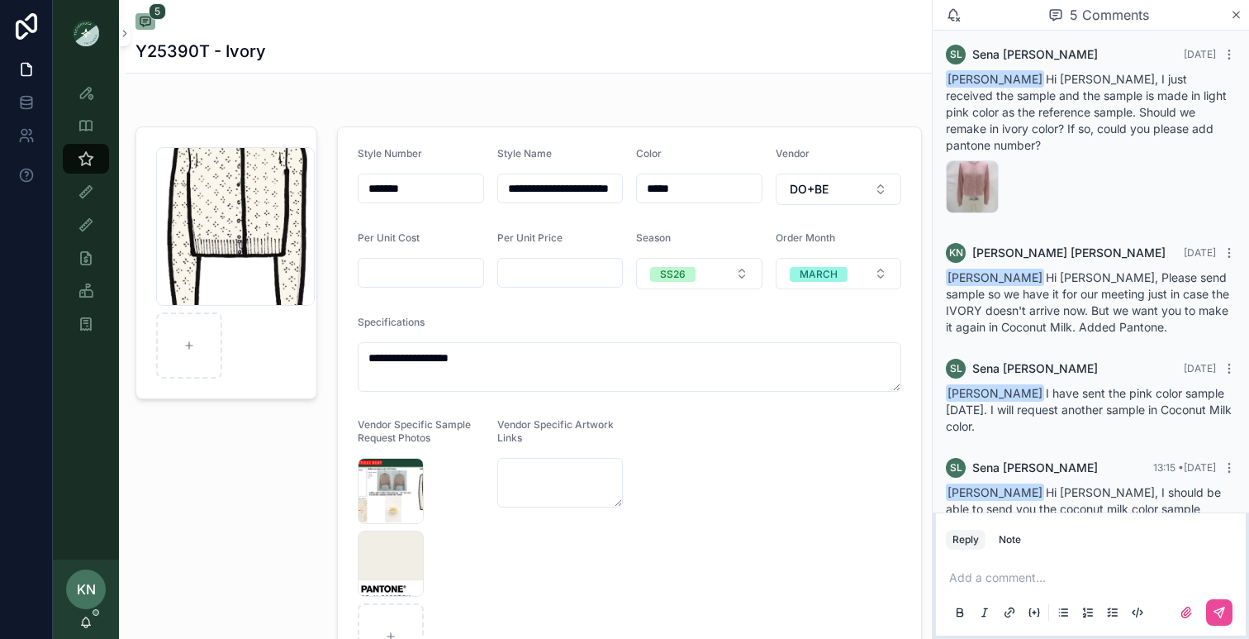 This screenshot has height=639, width=1249. I want to click on span: DO+BE, so click(809, 189).